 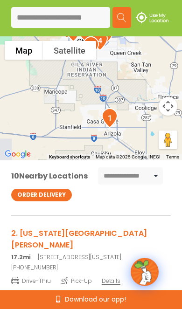 I want to click on a: Order Delivery, so click(x=41, y=195).